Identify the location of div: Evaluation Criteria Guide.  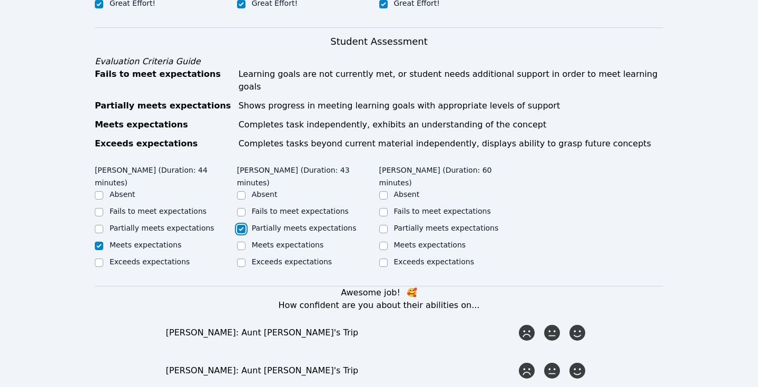
(379, 62).